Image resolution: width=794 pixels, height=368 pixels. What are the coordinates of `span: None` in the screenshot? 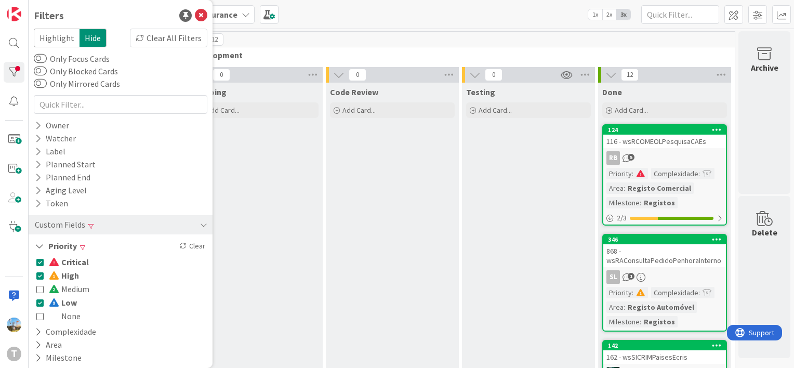 It's located at (64, 316).